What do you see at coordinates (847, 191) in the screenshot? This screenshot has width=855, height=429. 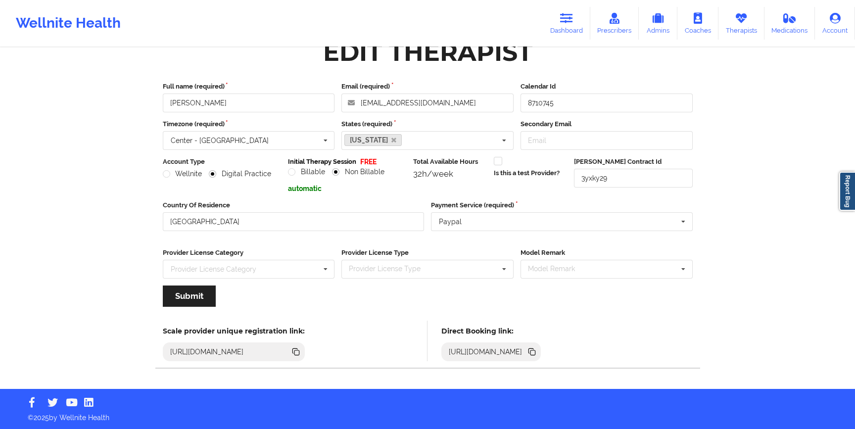 I see `a: Report Bug` at bounding box center [847, 191].